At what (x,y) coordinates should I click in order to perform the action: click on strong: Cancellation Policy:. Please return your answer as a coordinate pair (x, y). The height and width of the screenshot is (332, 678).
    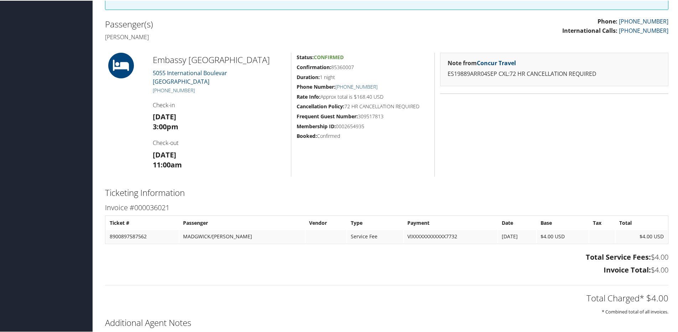
    Looking at the image, I should click on (321, 105).